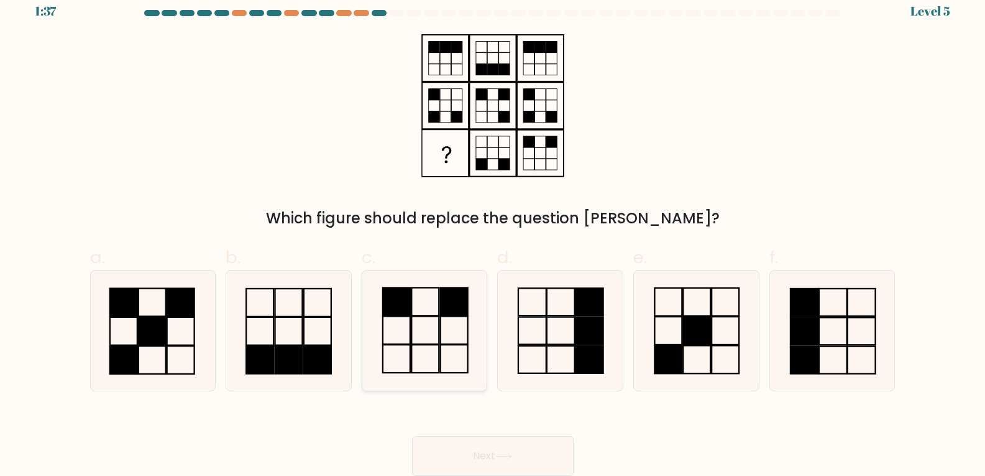 This screenshot has width=985, height=476. I want to click on div: Level 5, so click(931, 11).